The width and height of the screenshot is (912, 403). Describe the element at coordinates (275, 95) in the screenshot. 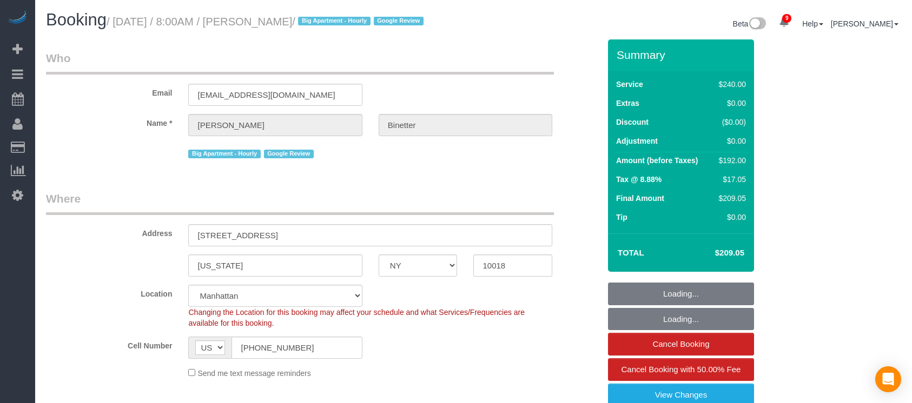

I see `input: Email` at that location.